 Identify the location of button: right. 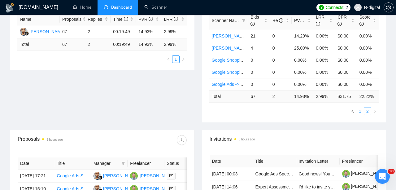
(183, 59).